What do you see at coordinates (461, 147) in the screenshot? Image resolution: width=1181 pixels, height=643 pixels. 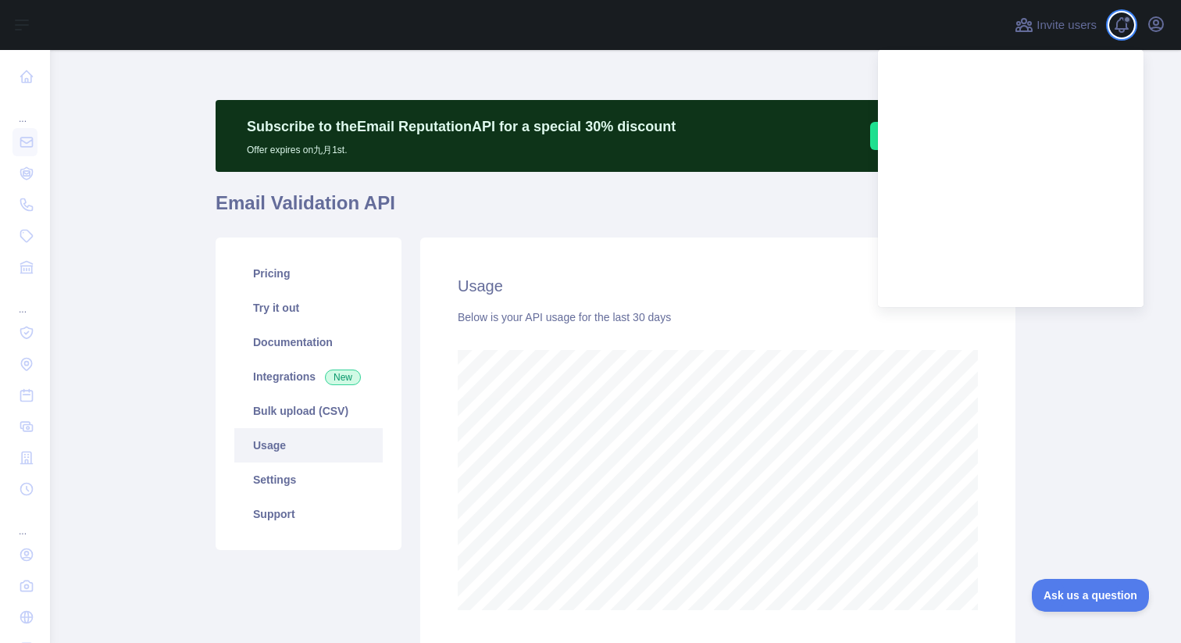 I see `p: Offer expires on 九月 1st.` at bounding box center [461, 147].